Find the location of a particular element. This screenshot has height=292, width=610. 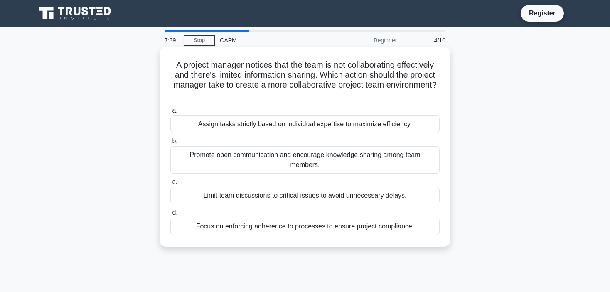

span: b. is located at coordinates (175, 141).